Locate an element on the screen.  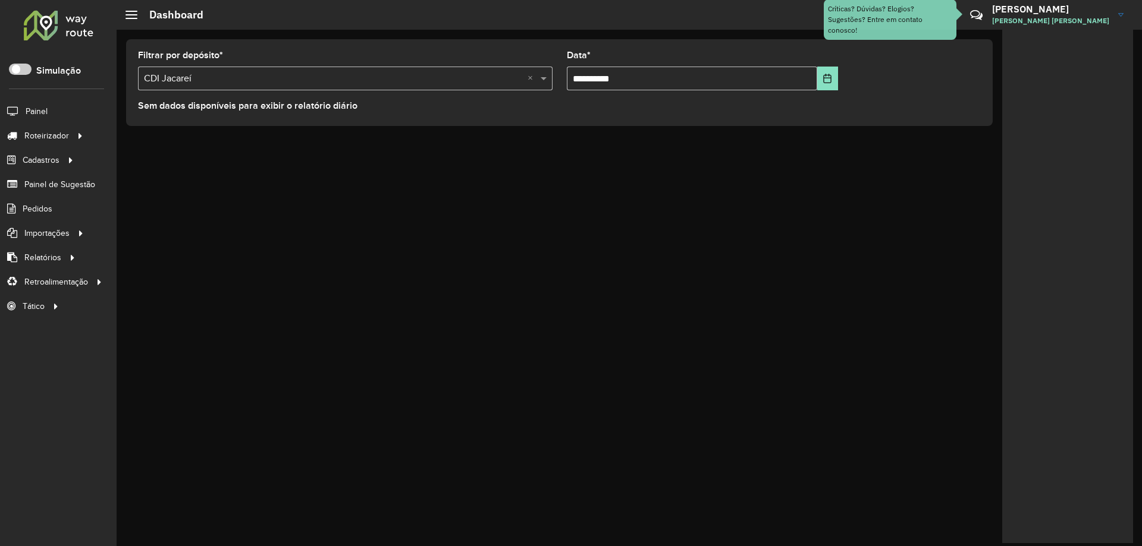
label: Filtrar por depósito is located at coordinates (180, 55).